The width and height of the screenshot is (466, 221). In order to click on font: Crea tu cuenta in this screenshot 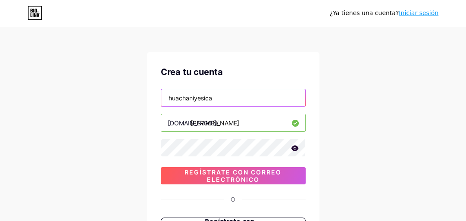, I will do `click(192, 72)`.